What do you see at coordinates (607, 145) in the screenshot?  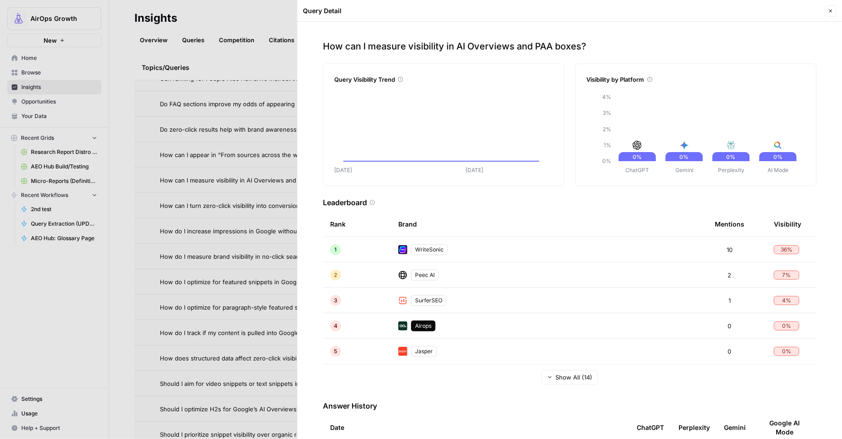 I see `tspan: 1%` at bounding box center [607, 145].